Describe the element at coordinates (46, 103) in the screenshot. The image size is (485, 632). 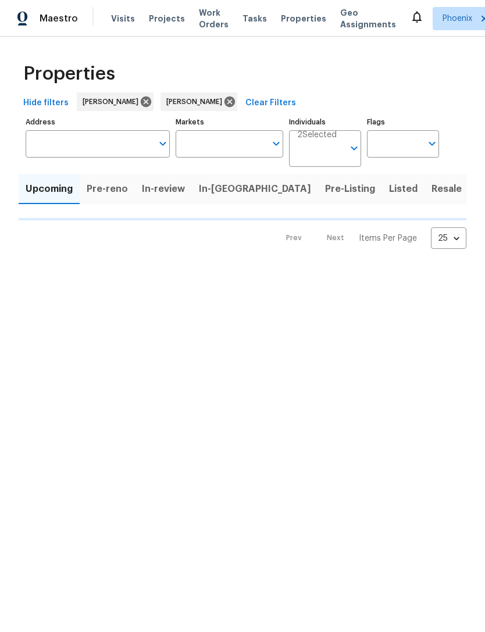
I see `span: Hide filters` at that location.